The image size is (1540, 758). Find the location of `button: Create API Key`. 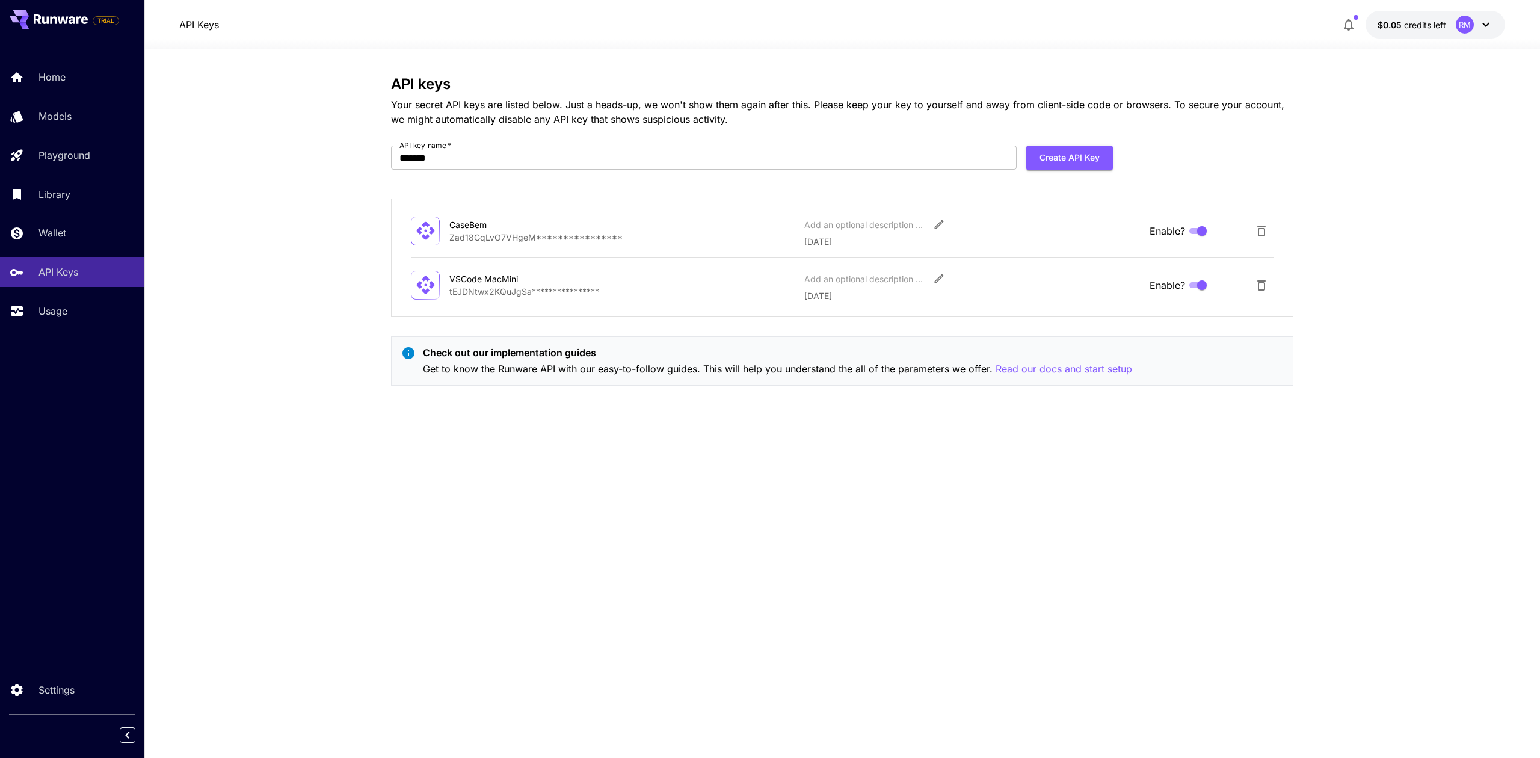

button: Create API Key is located at coordinates (1070, 158).